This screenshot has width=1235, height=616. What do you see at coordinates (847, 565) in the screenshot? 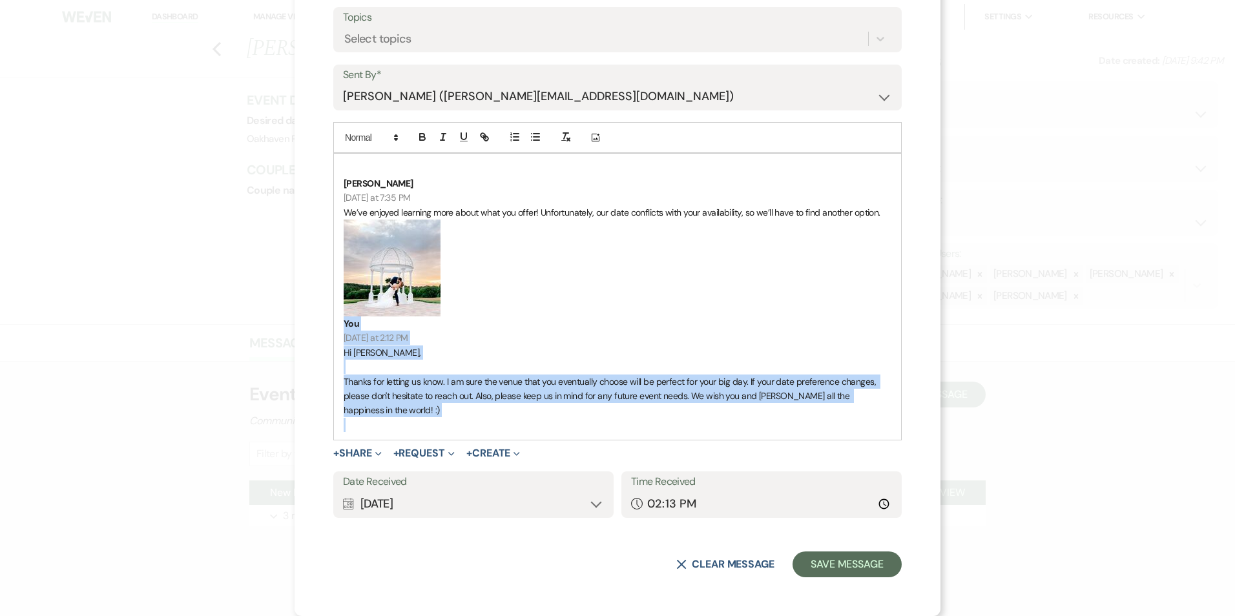
I see `button: Save Message` at bounding box center [847, 565].